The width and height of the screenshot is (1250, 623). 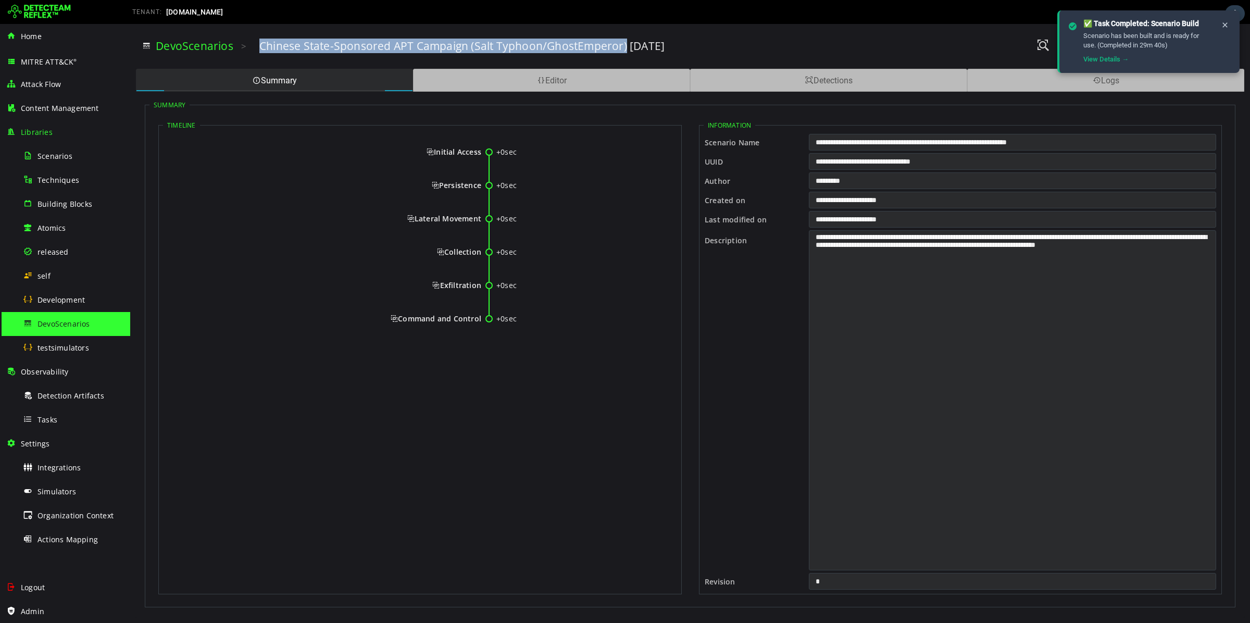 I want to click on span: Atomics, so click(x=52, y=228).